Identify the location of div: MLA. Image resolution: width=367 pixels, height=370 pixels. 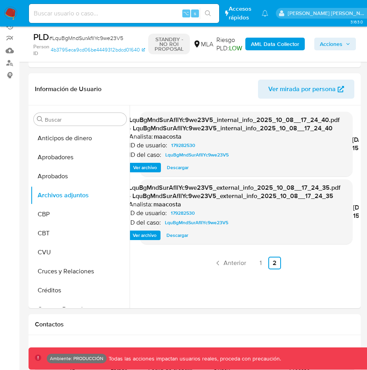
(203, 44).